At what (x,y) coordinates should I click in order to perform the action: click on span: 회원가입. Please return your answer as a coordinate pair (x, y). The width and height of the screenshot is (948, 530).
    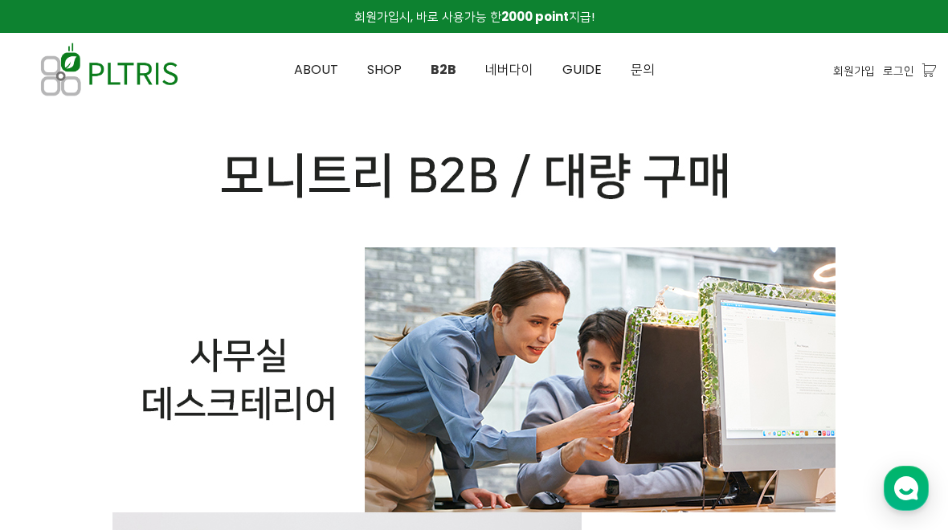
    Looking at the image, I should click on (854, 71).